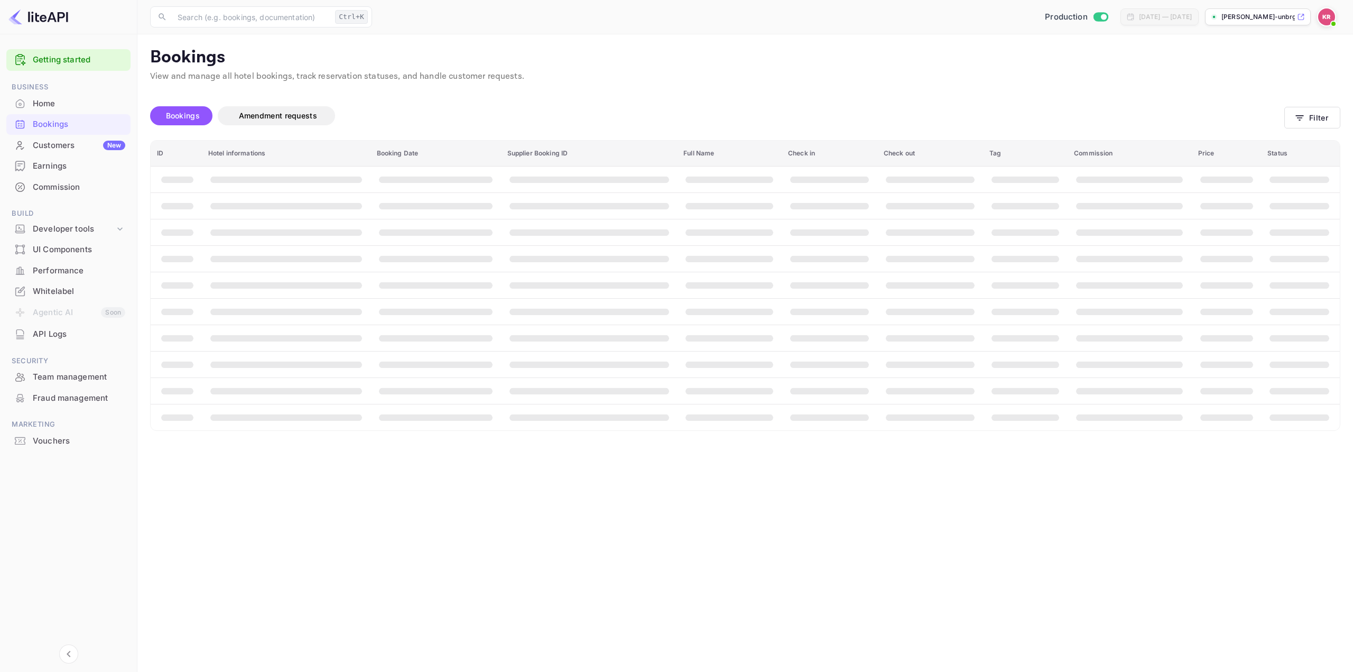 The image size is (1353, 672). Describe the element at coordinates (1300, 153) in the screenshot. I see `th: Status` at that location.